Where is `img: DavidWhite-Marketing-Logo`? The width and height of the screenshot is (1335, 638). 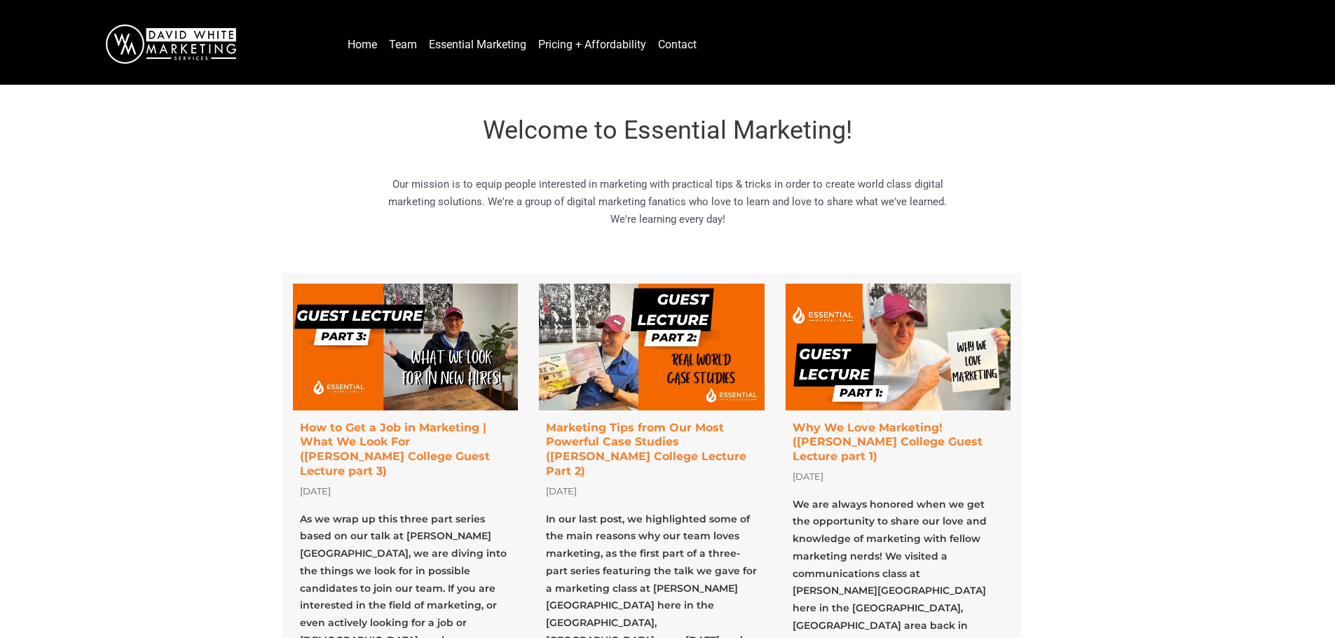
img: DavidWhite-Marketing-Logo is located at coordinates (171, 44).